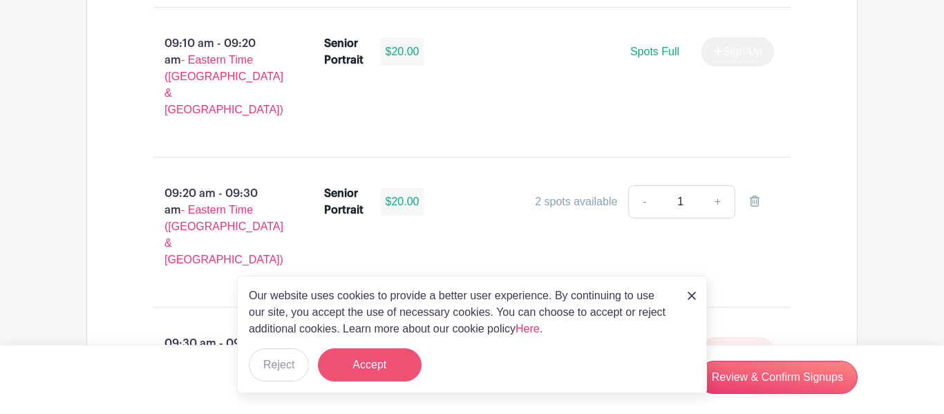 Image resolution: width=944 pixels, height=414 pixels. I want to click on a: Here, so click(527, 328).